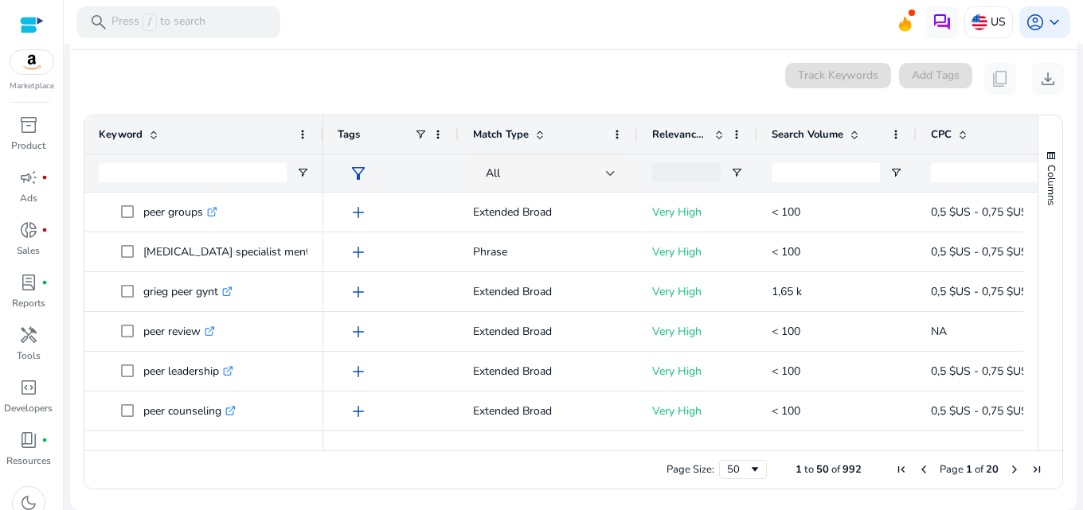 The height and width of the screenshot is (510, 1083). I want to click on span: 1,65 k, so click(787, 291).